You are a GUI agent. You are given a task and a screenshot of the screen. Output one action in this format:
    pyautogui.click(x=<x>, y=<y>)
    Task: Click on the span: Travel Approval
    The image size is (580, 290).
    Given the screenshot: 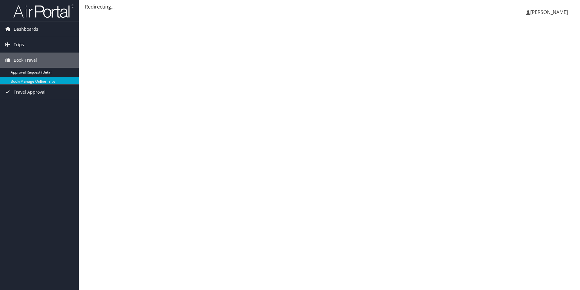 What is the action you would take?
    pyautogui.click(x=29, y=92)
    